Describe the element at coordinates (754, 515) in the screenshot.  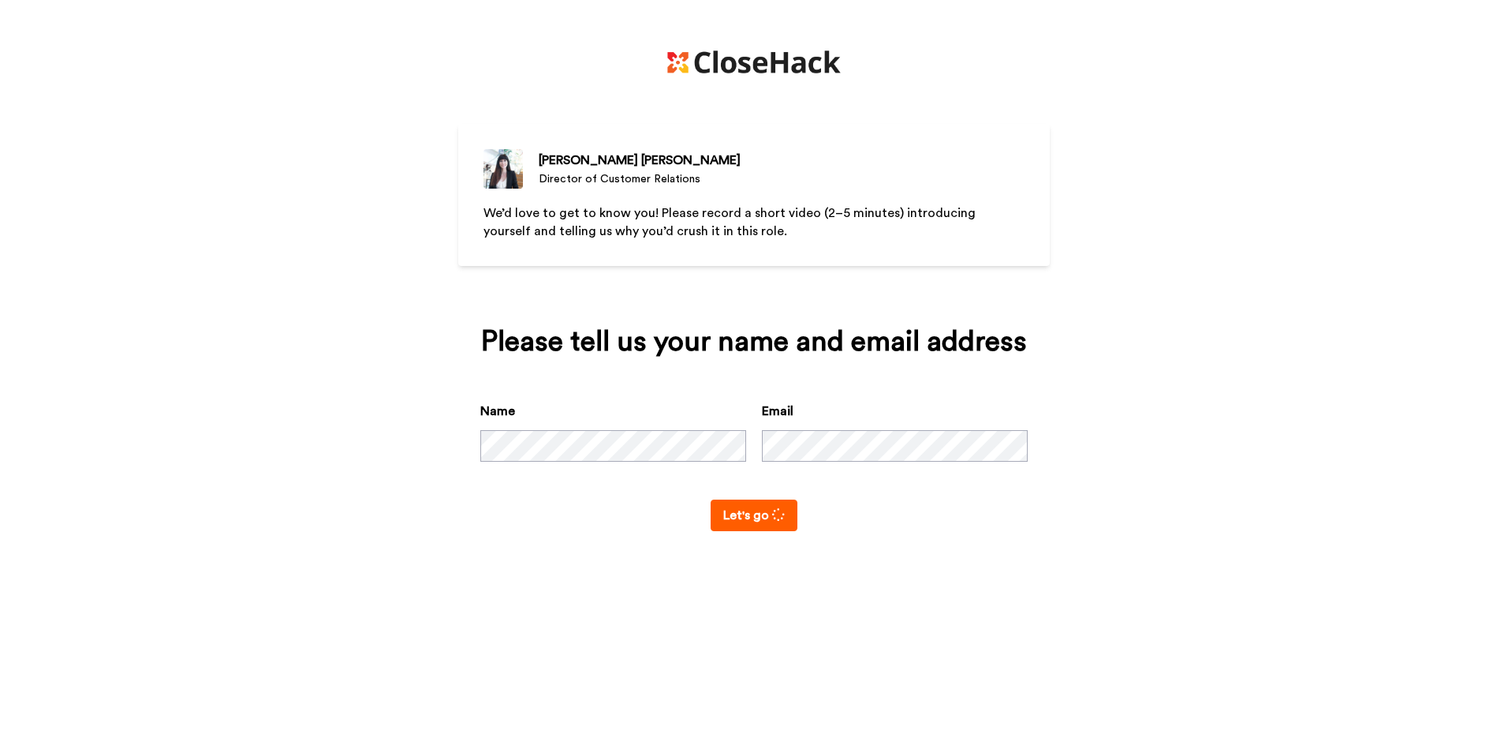
I see `button: Let's go` at that location.